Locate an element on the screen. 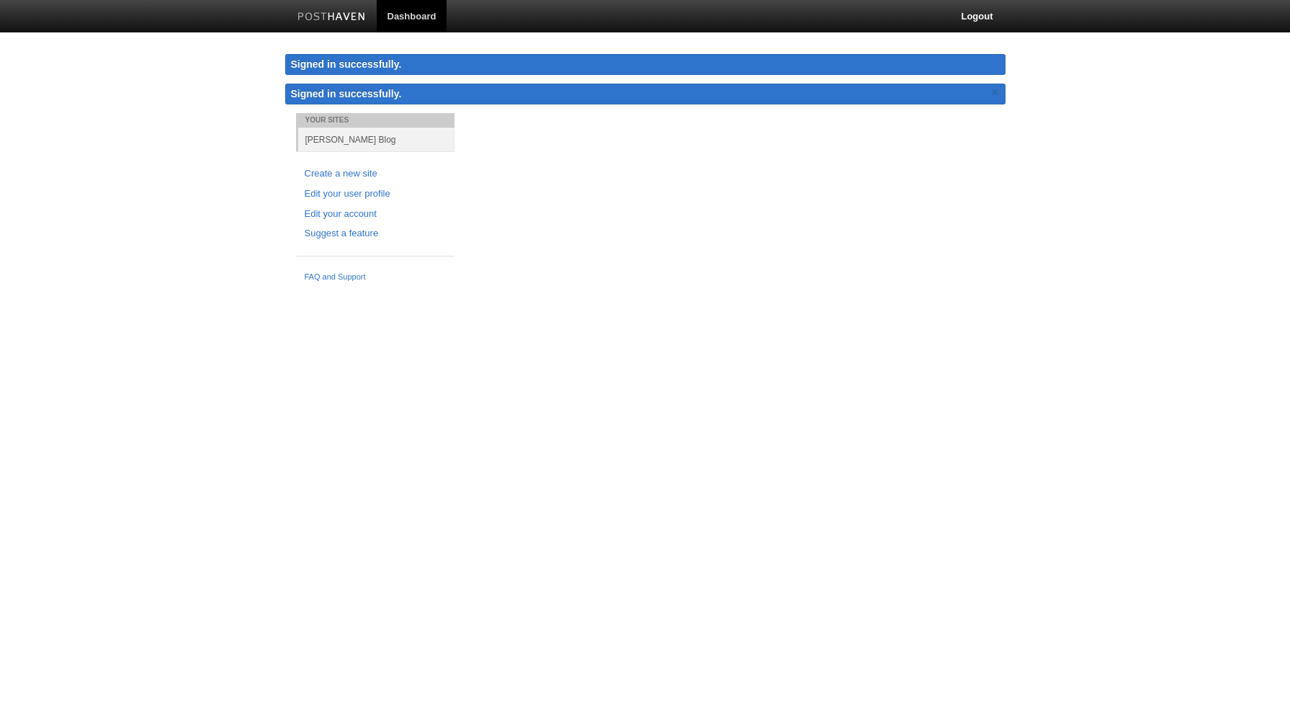 The width and height of the screenshot is (1290, 714). div: Signed in successfully. is located at coordinates (645, 64).